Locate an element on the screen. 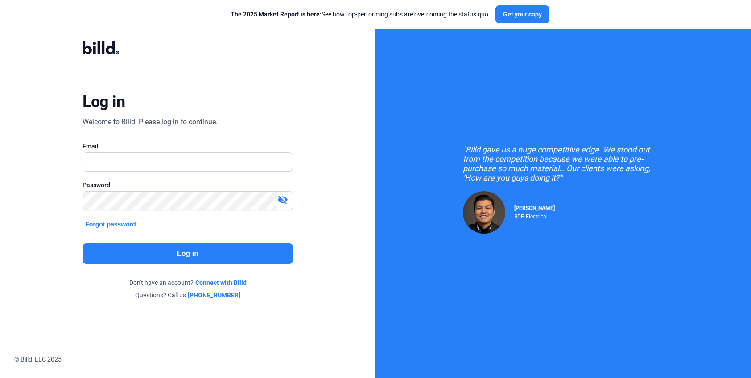  div: "Billd gave us a huge competitive edge. We stood out from the competition because we were able to... is located at coordinates (563, 164).